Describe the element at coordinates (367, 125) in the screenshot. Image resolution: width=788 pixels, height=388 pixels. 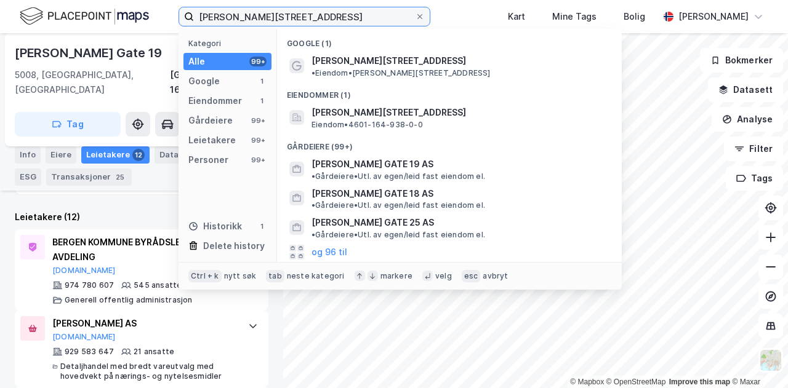
I see `span: Eiendom • 4601-164-938-0-0` at that location.